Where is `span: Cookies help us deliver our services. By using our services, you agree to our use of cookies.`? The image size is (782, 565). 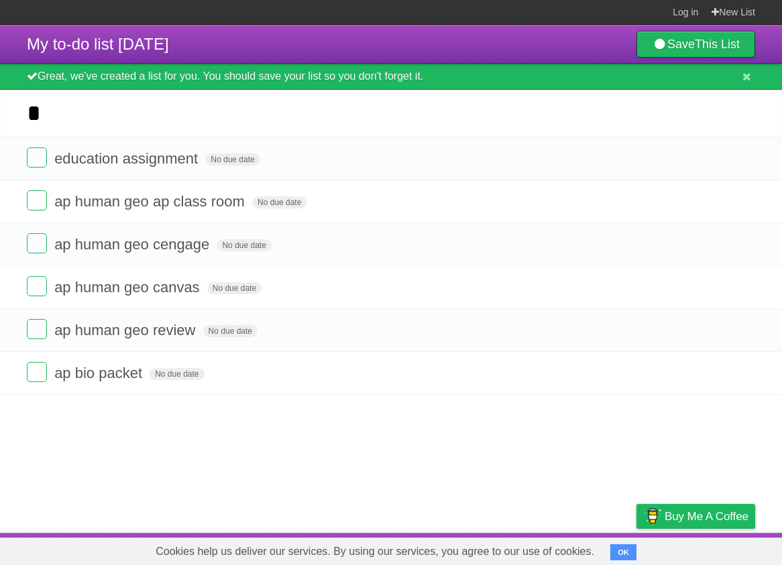 span: Cookies help us deliver our services. By using our services, you agree to our use of cookies. is located at coordinates (375, 552).